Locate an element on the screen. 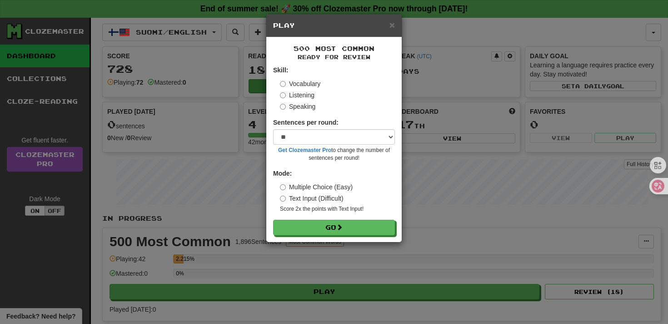 The image size is (668, 324). label: Listening is located at coordinates (297, 95).